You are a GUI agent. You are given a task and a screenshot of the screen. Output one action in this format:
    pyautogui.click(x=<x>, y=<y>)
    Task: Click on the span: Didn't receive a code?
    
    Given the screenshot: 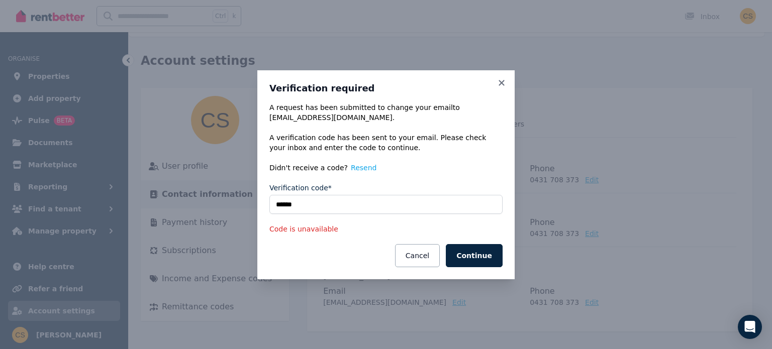 What is the action you would take?
    pyautogui.click(x=309, y=168)
    